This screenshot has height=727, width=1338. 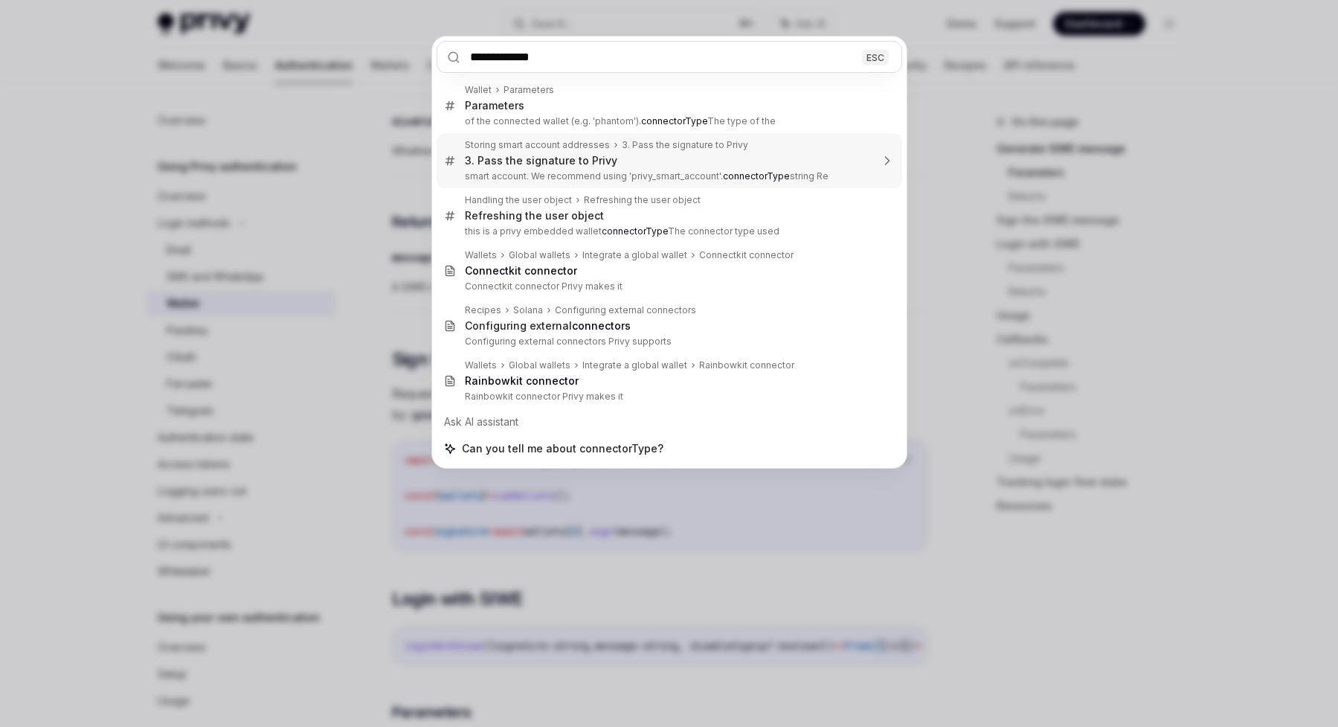 What do you see at coordinates (518, 200) in the screenshot?
I see `div: Handling the user object` at bounding box center [518, 200].